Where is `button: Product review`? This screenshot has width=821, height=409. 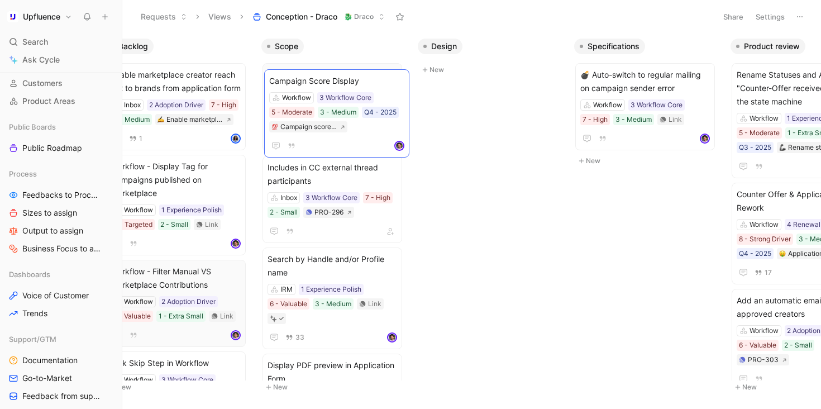 button: Product review is located at coordinates (768, 46).